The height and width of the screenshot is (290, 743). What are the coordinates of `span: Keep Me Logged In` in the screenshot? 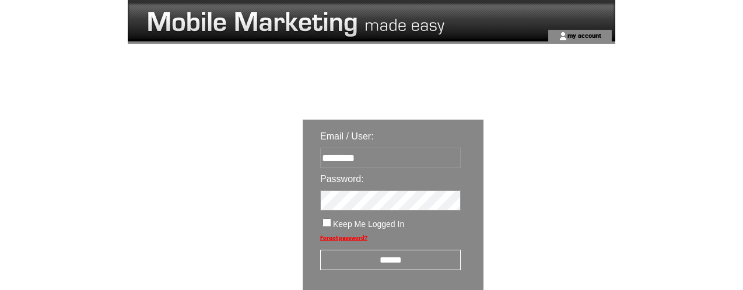 It's located at (368, 224).